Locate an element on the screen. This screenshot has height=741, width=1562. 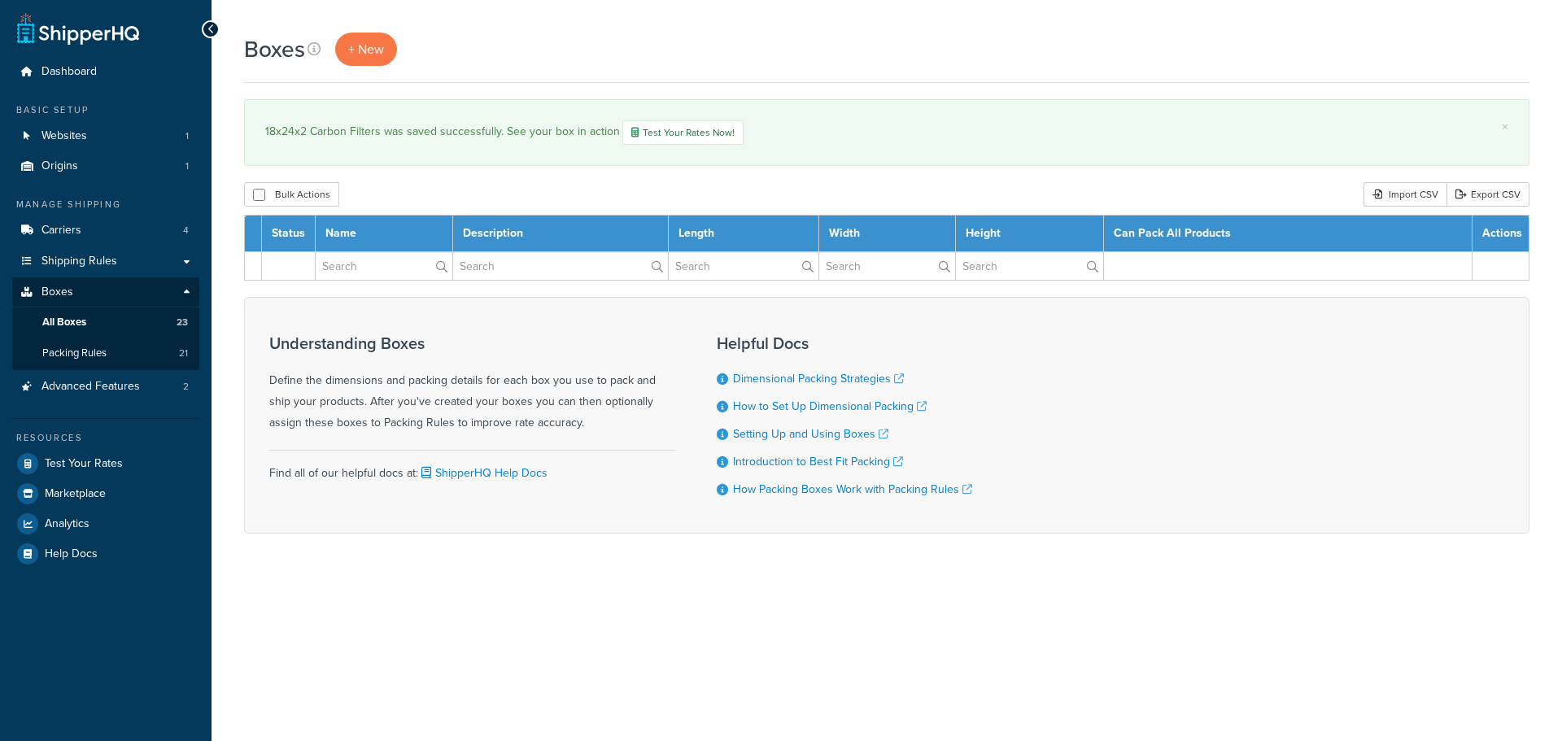
div: Find all of our helpful docs at: is located at coordinates (473, 467).